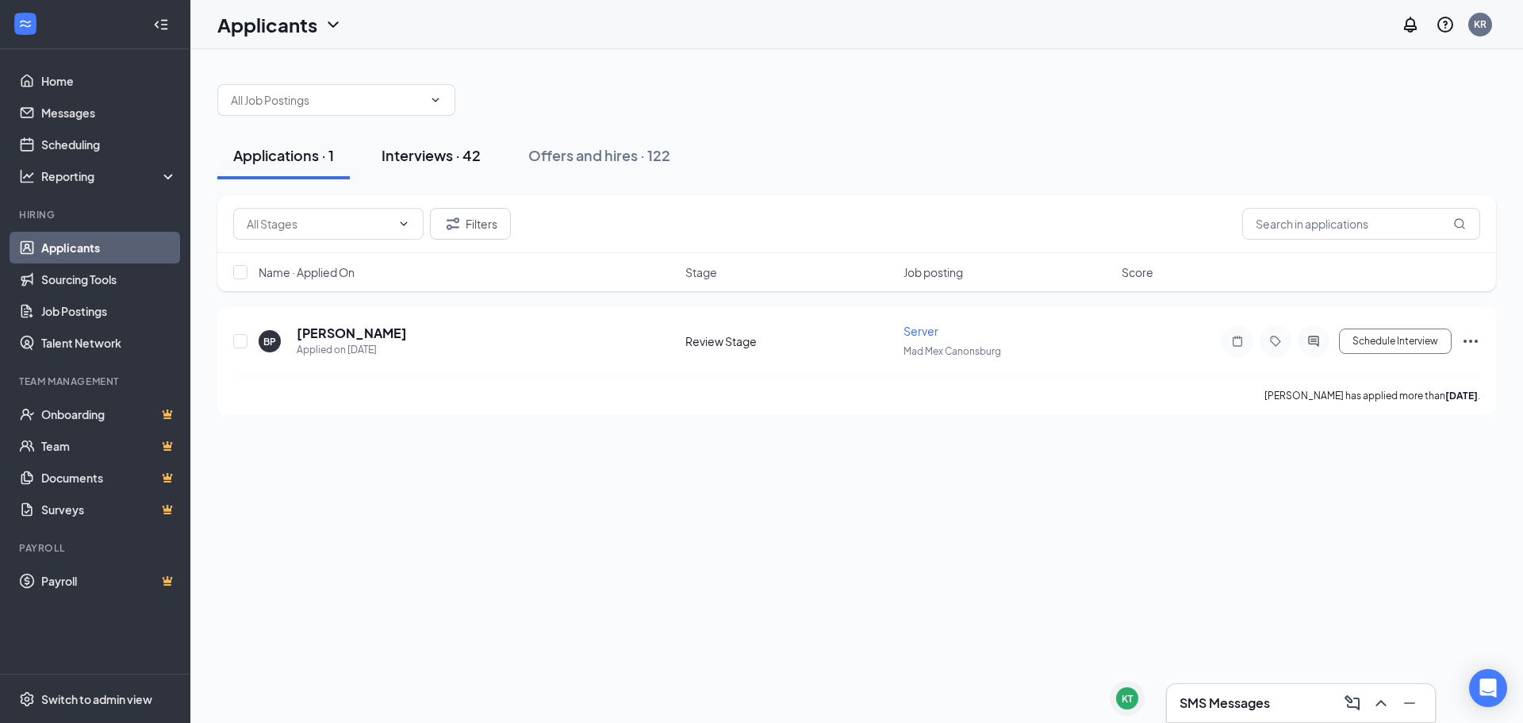 The width and height of the screenshot is (1523, 723). What do you see at coordinates (1353, 703) in the screenshot?
I see `svg: ComposeMessage` at bounding box center [1353, 703].